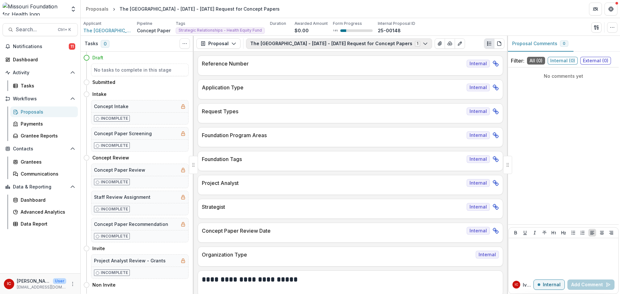 This screenshot has width=620, height=294. Describe the element at coordinates (46, 86) in the screenshot. I see `div: Tasks` at that location.